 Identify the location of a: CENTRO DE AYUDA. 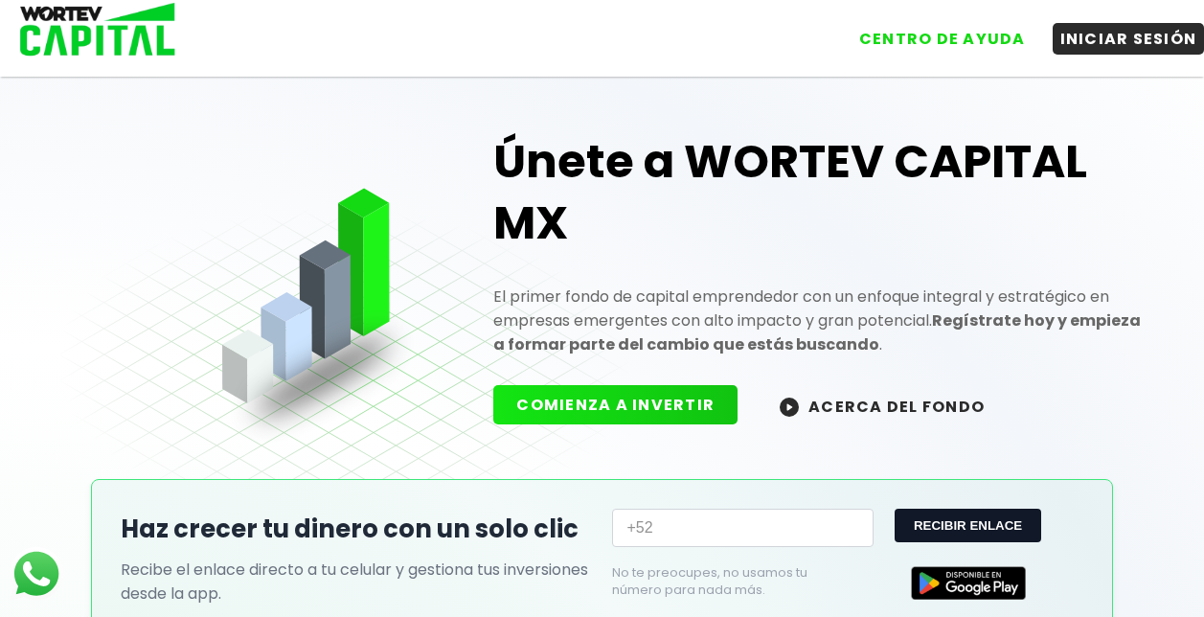
(933, 32).